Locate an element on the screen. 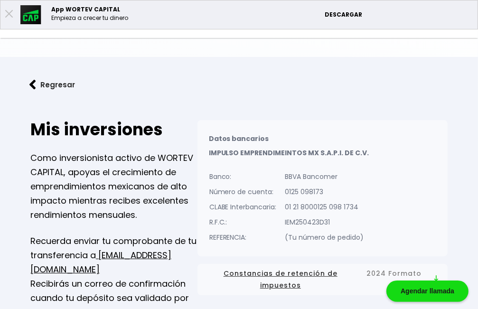 This screenshot has width=478, height=309. p: R.F.C.: is located at coordinates (243, 222).